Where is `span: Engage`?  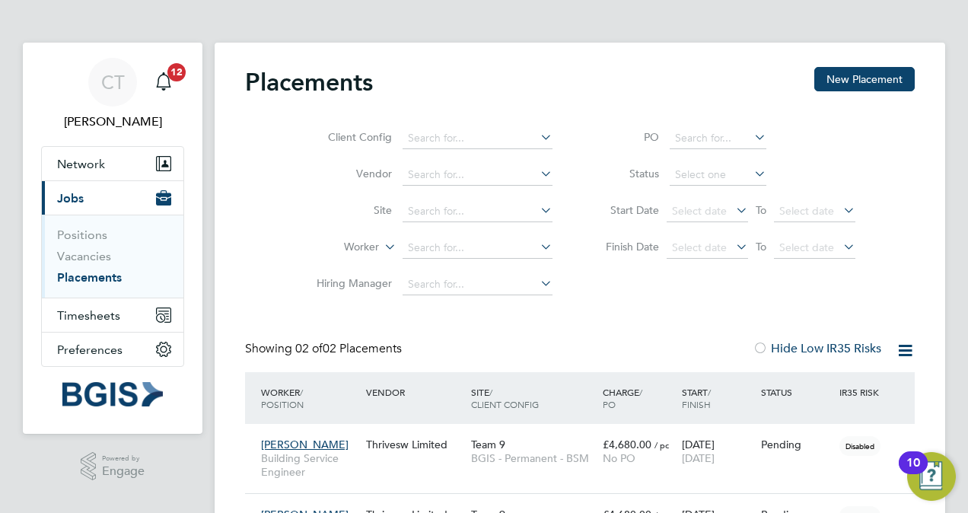 span: Engage is located at coordinates (123, 471).